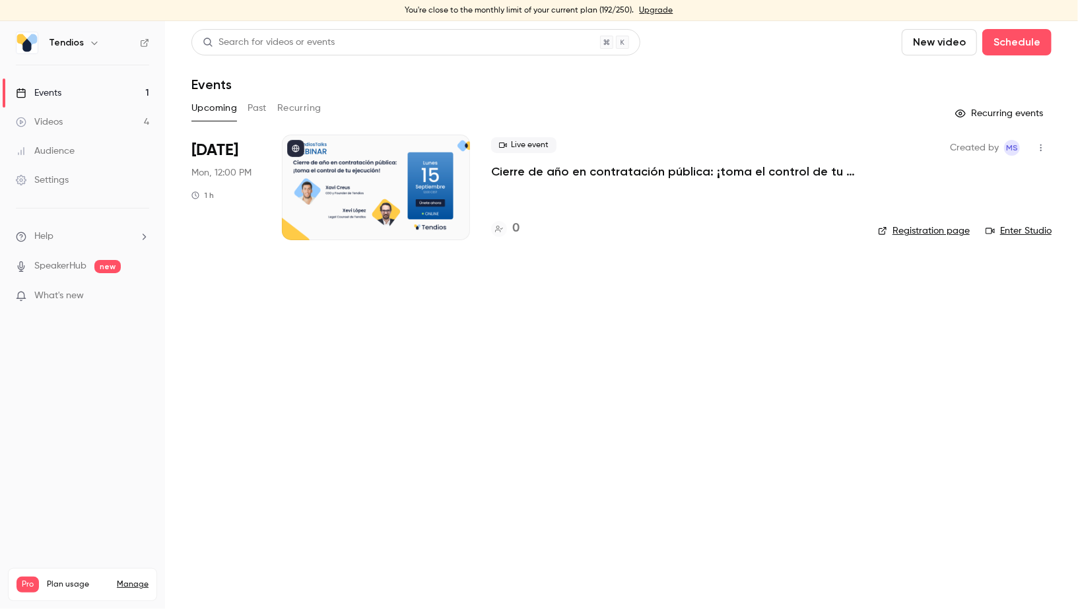 The width and height of the screenshot is (1078, 609). I want to click on div: Settings, so click(42, 180).